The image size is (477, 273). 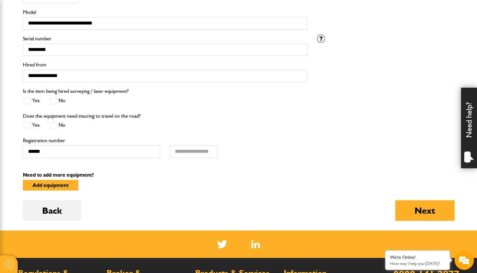 What do you see at coordinates (19, 40) in the screenshot?
I see `img: d_20077148190_company_1631870298795_20077148190` at bounding box center [19, 40].